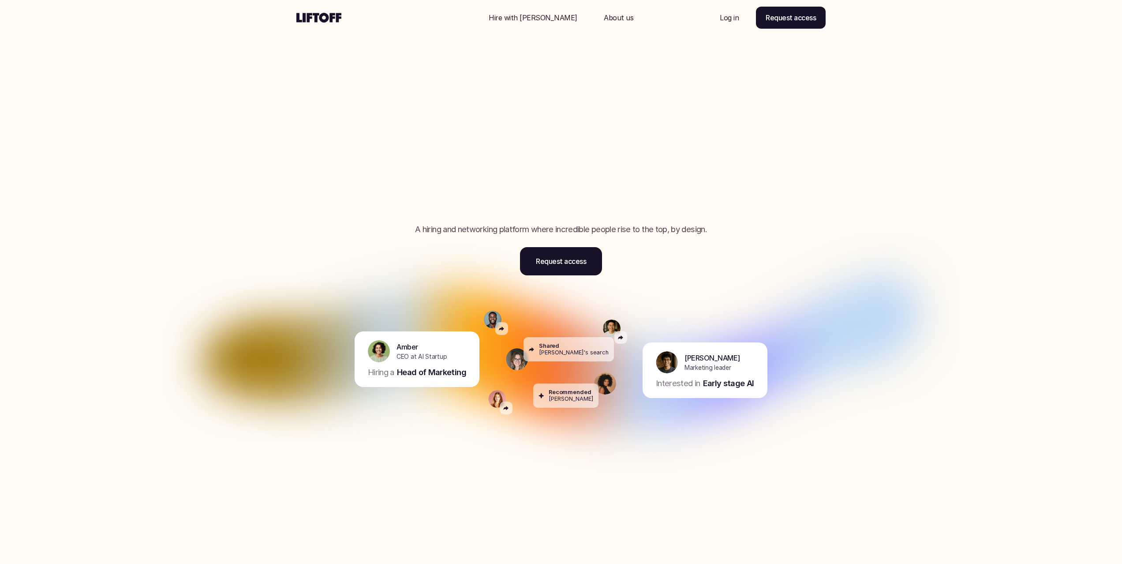 Image resolution: width=1122 pixels, height=564 pixels. What do you see at coordinates (620, 172) in the screenshot?
I see `span: b` at bounding box center [620, 172].